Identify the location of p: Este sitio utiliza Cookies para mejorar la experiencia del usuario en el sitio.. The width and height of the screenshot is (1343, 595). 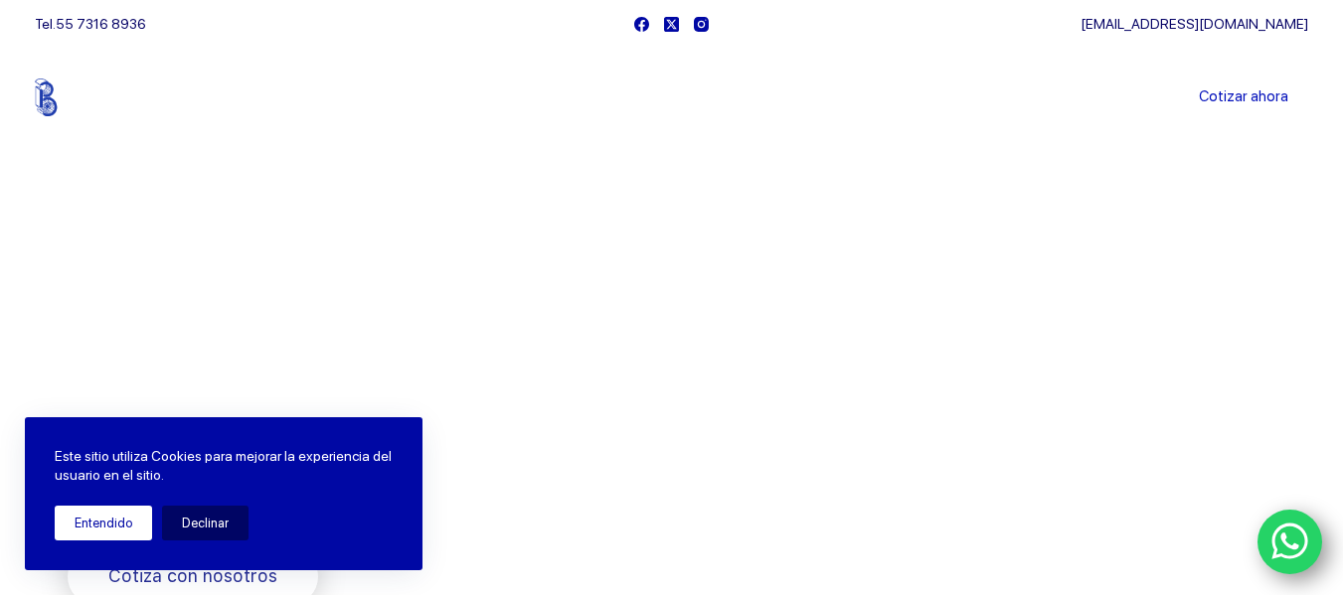
(224, 466).